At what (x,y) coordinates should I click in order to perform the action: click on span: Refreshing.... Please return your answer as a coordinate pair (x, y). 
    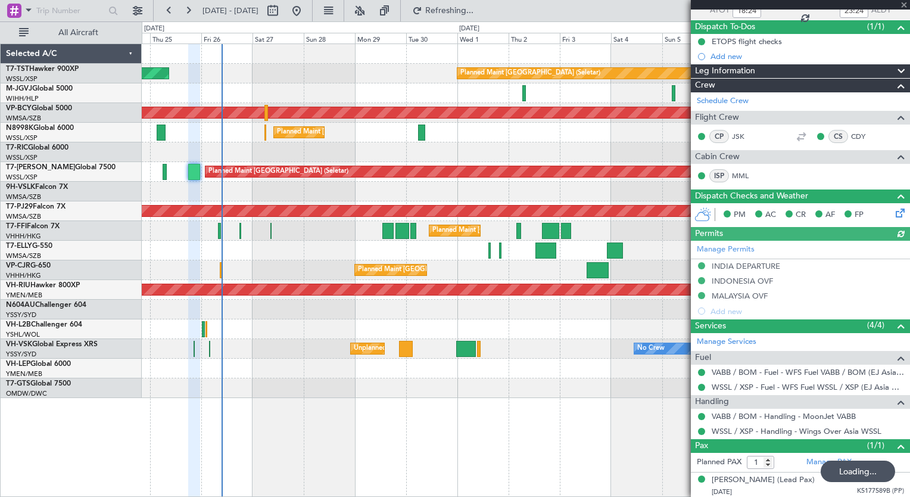
    Looking at the image, I should click on (450, 11).